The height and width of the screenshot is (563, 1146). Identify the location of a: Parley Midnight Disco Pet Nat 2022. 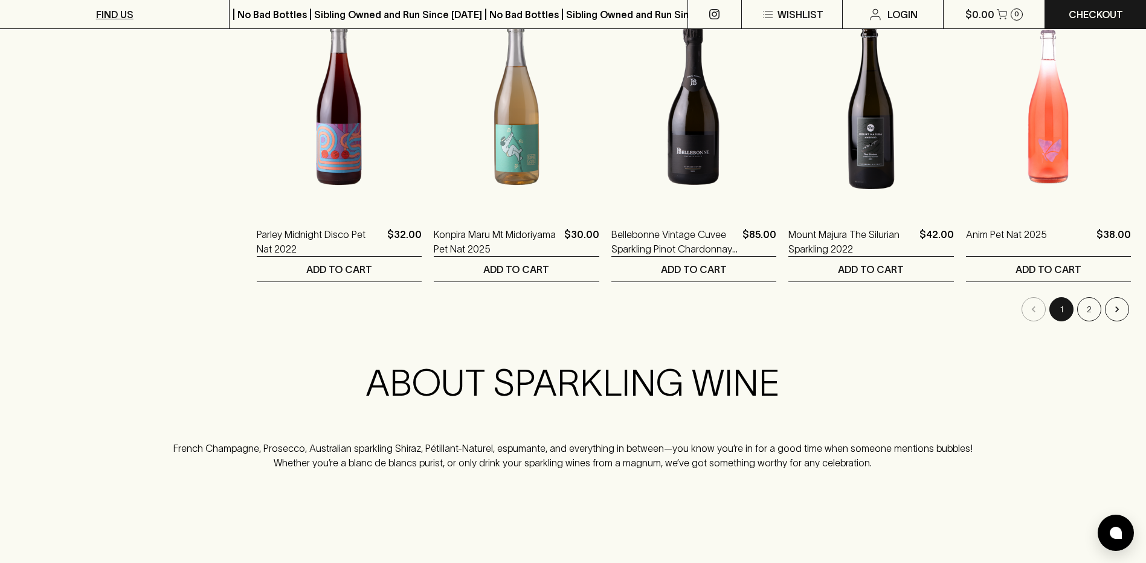
(320, 242).